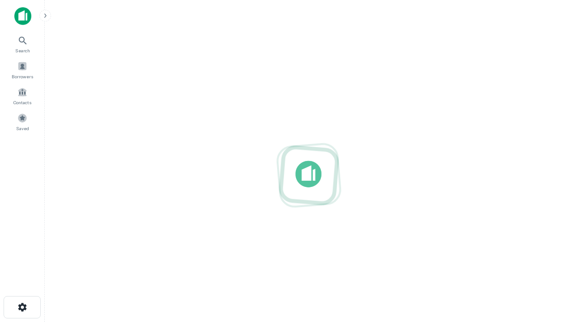  Describe the element at coordinates (22, 44) in the screenshot. I see `div: Search` at that location.